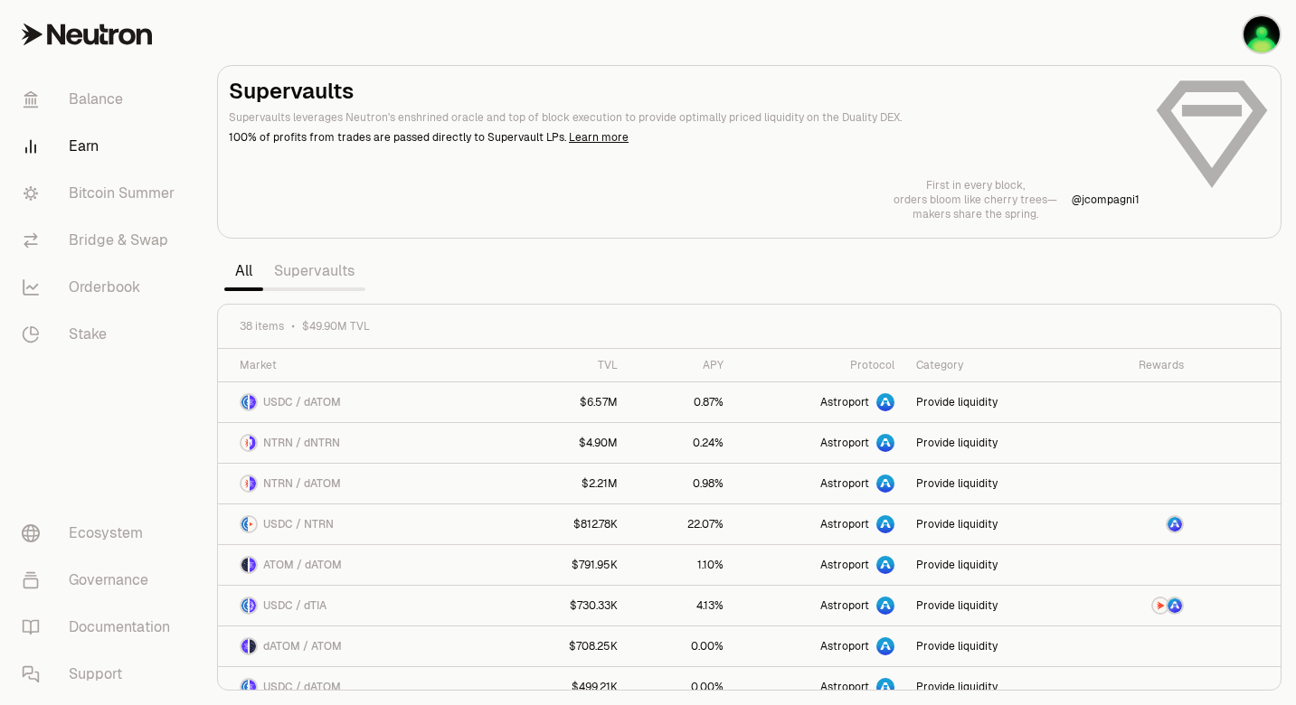 The width and height of the screenshot is (1296, 705). I want to click on a: $6.57M, so click(568, 402).